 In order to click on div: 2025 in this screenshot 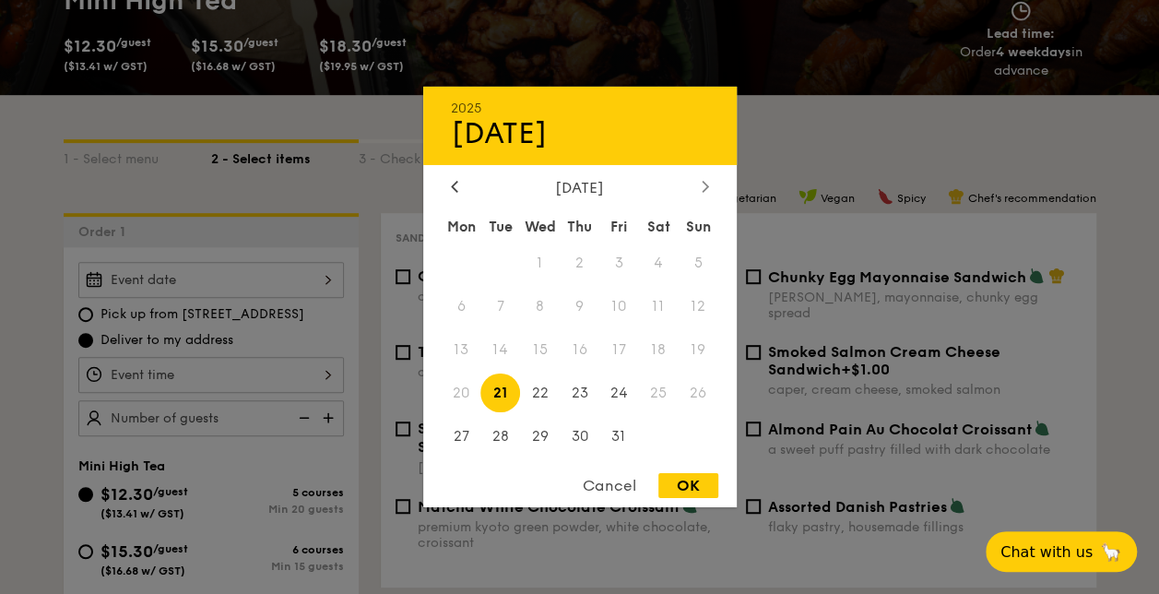, I will do `click(580, 108)`.